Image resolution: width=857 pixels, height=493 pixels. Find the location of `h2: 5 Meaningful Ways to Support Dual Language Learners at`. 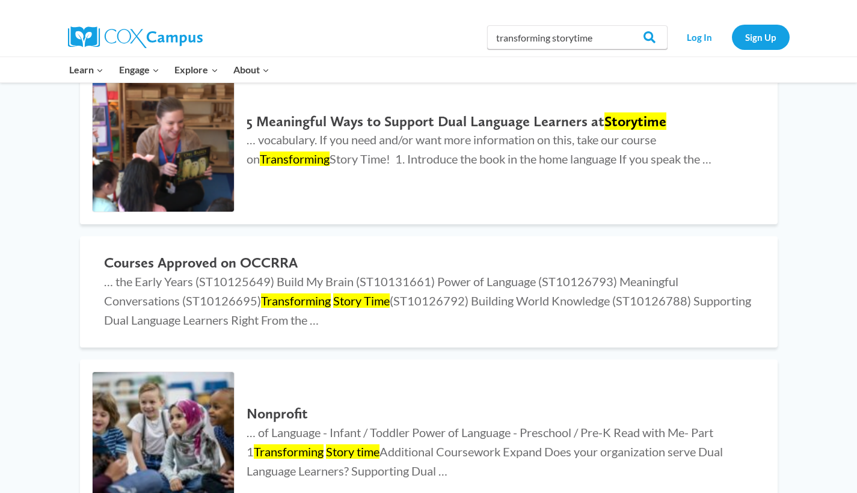

h2: 5 Meaningful Ways to Support Dual Language Learners at is located at coordinates (500, 122).